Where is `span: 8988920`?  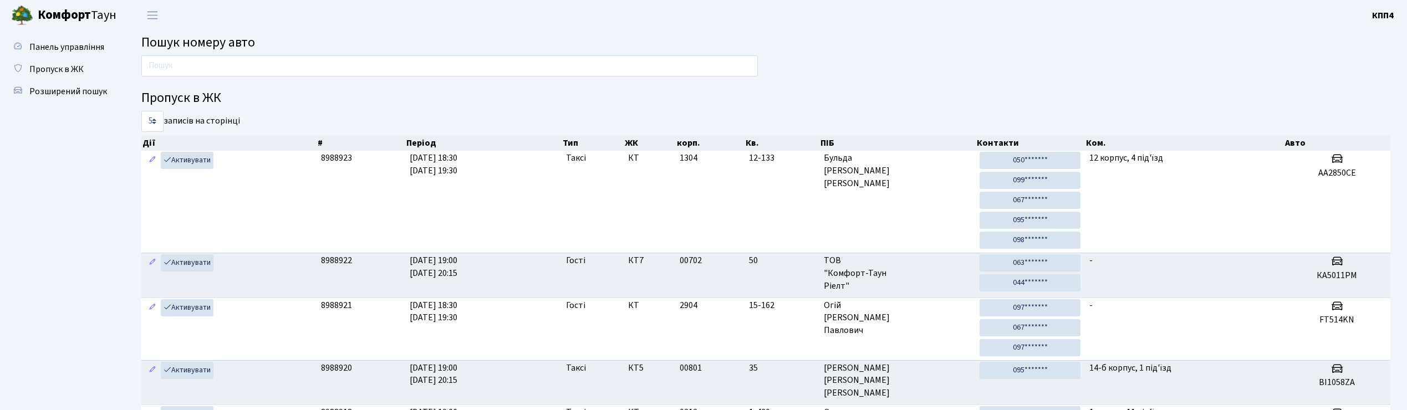
span: 8988920 is located at coordinates (337, 368).